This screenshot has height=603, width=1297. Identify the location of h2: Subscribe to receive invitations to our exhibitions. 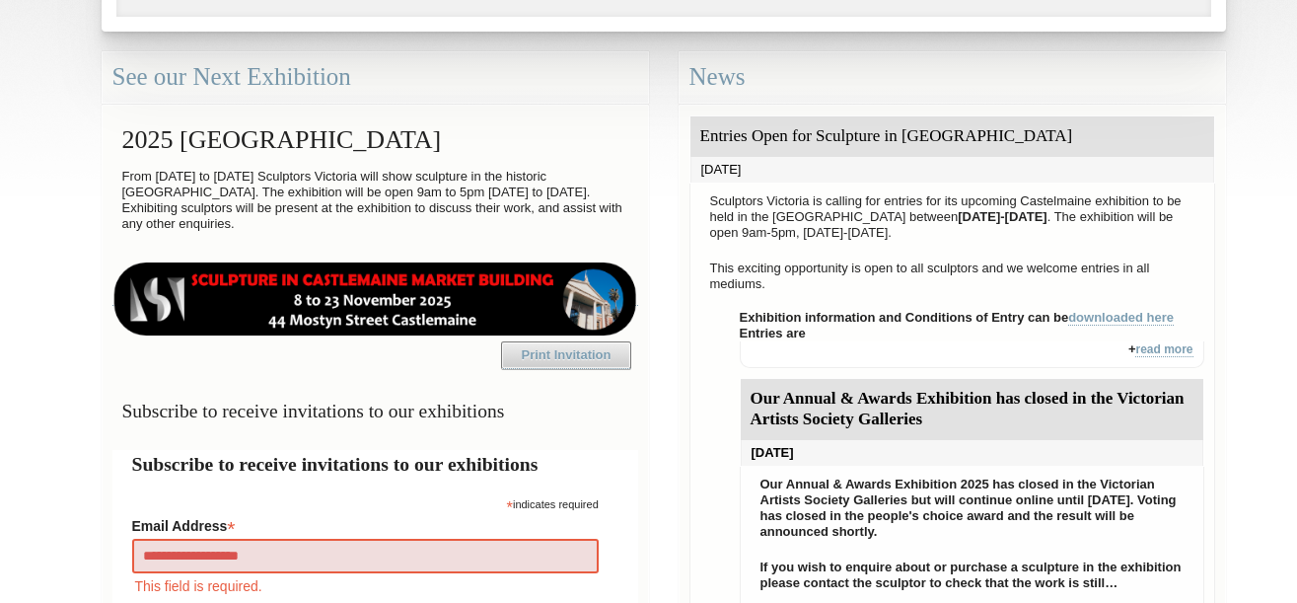
(375, 464).